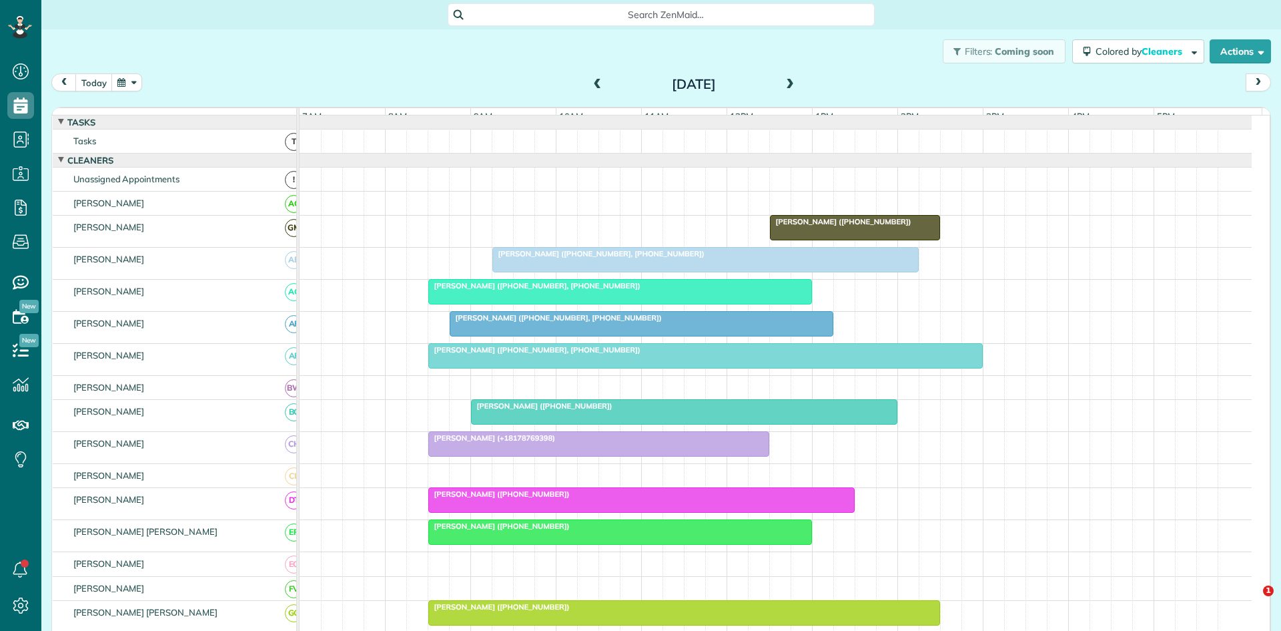  What do you see at coordinates (1259, 82) in the screenshot?
I see `button: next` at bounding box center [1259, 82].